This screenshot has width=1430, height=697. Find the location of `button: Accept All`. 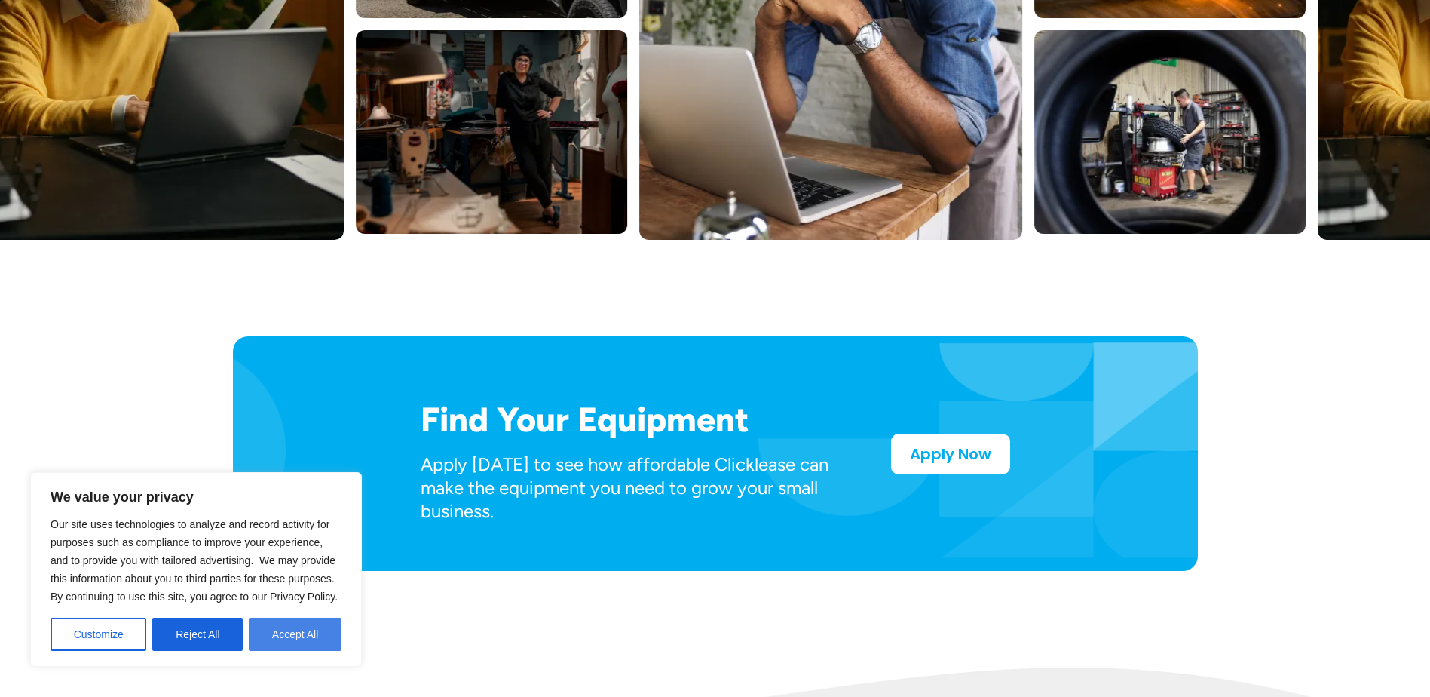

button: Accept All is located at coordinates (295, 634).